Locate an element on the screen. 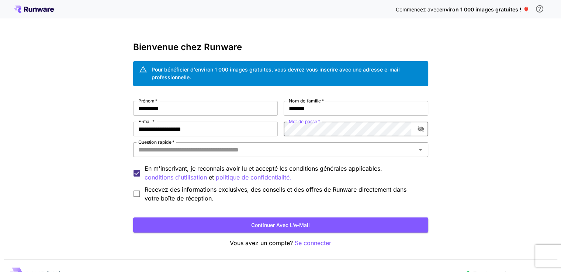  button: activer la visibilité du mot de passe is located at coordinates (421, 129).